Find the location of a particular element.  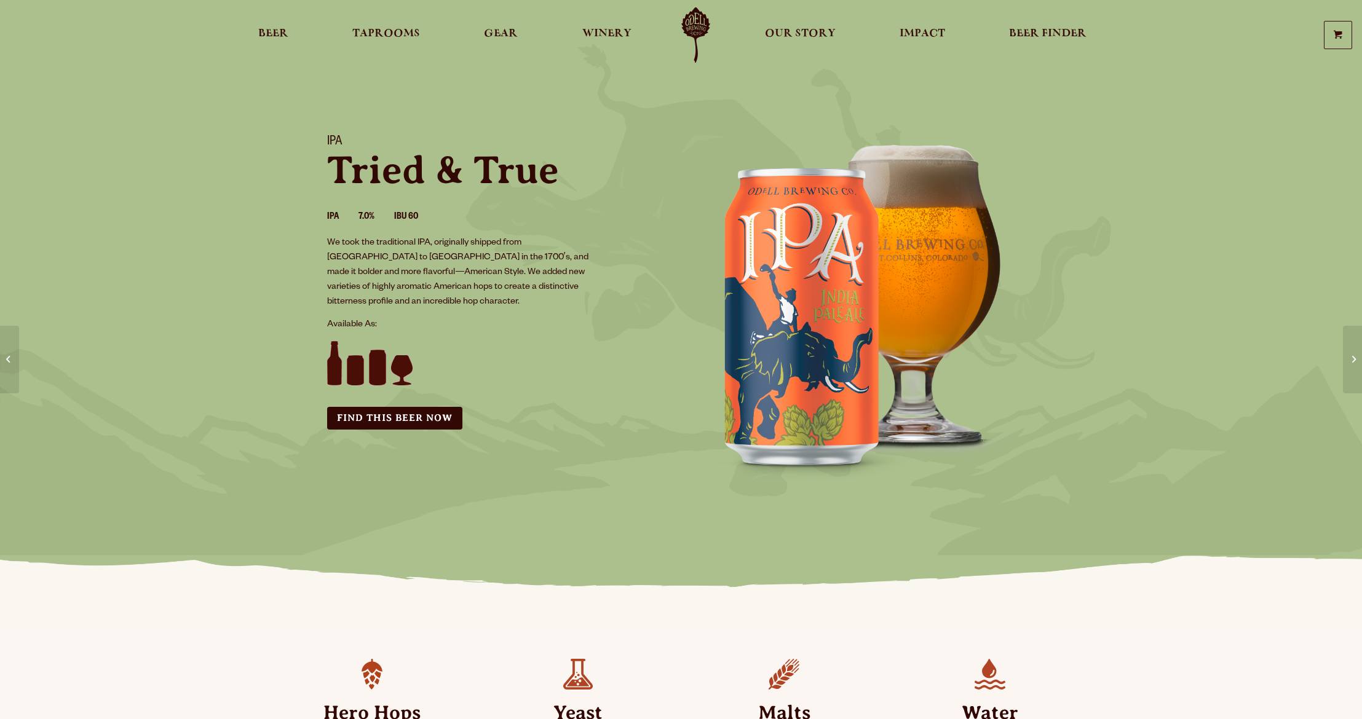

img: IPA can and glass is located at coordinates (866, 304).